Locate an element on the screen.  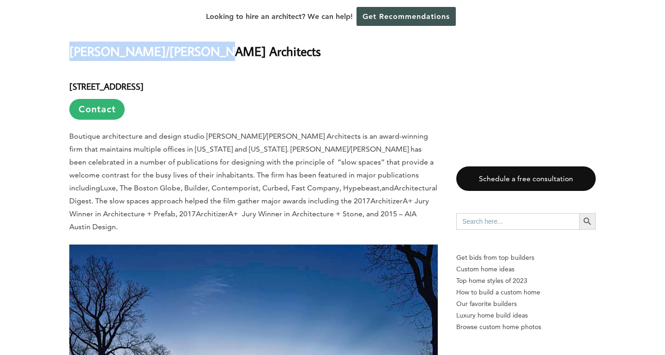
p: Custom home ideas is located at coordinates (526, 269).